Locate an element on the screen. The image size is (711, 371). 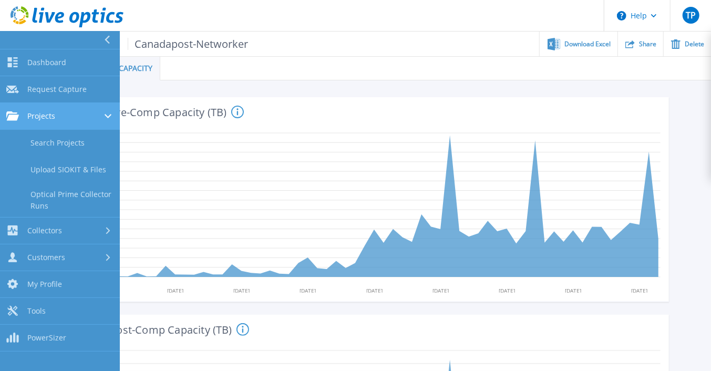
span: Share is located at coordinates (648, 44).